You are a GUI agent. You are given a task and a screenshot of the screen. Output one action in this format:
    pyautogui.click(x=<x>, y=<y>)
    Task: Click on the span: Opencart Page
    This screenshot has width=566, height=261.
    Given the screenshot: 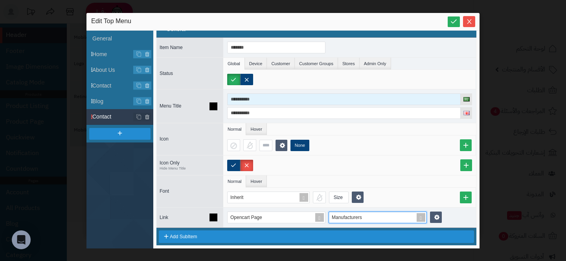 What is the action you would take?
    pyautogui.click(x=246, y=218)
    